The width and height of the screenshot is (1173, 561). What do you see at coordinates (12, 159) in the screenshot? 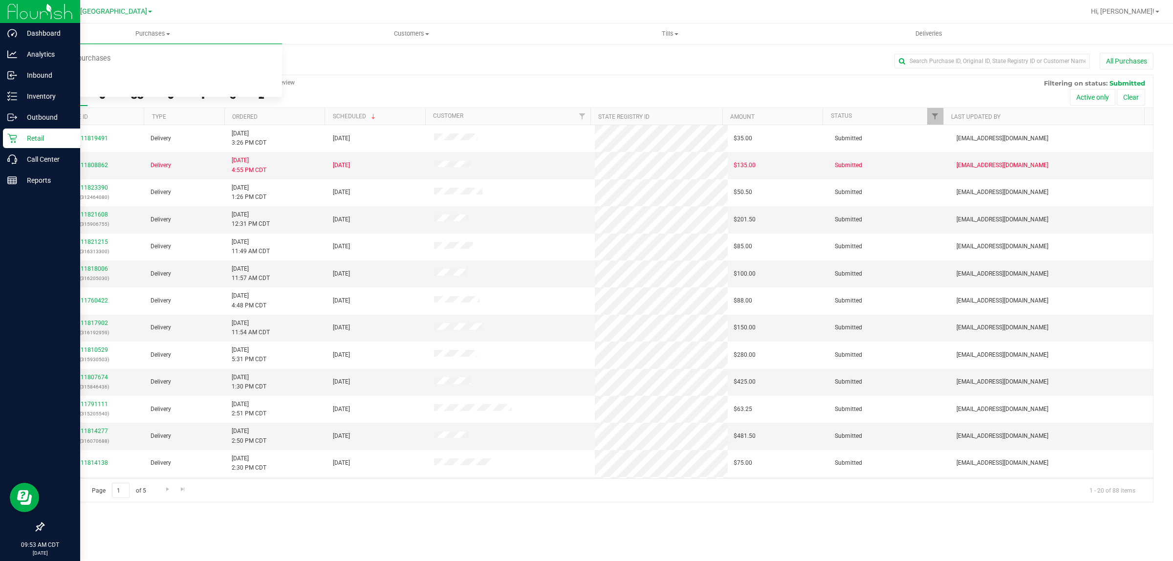
I see `inline-svg: Call Center` at bounding box center [12, 159].